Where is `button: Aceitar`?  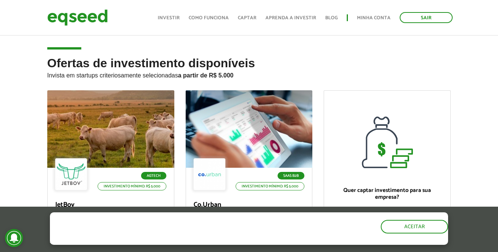 button: Aceitar is located at coordinates (415, 227).